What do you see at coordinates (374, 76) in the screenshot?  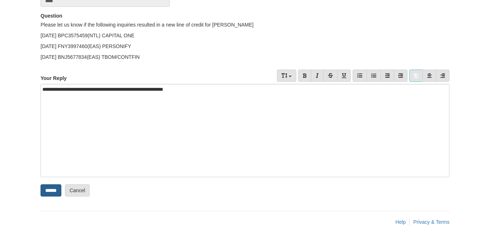 I see `a: Number list` at bounding box center [374, 76].